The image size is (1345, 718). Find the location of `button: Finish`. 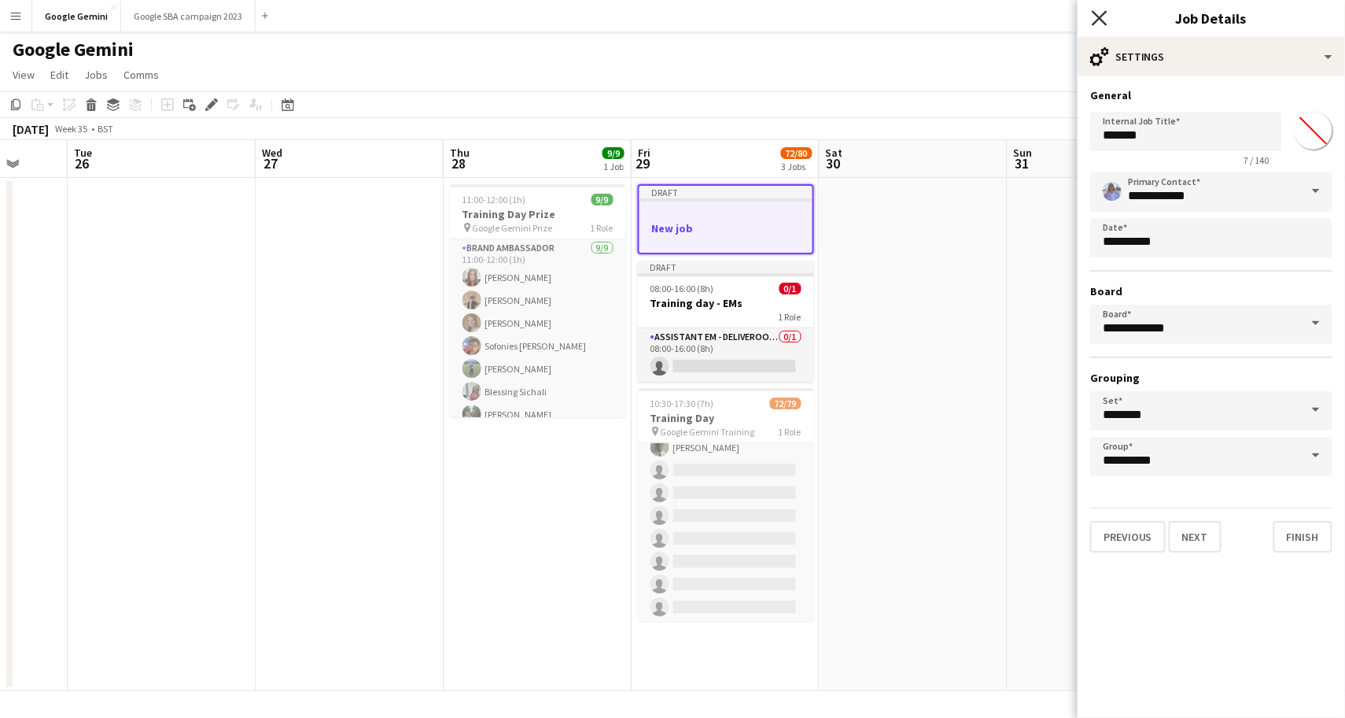

button: Finish is located at coordinates (1303, 537).